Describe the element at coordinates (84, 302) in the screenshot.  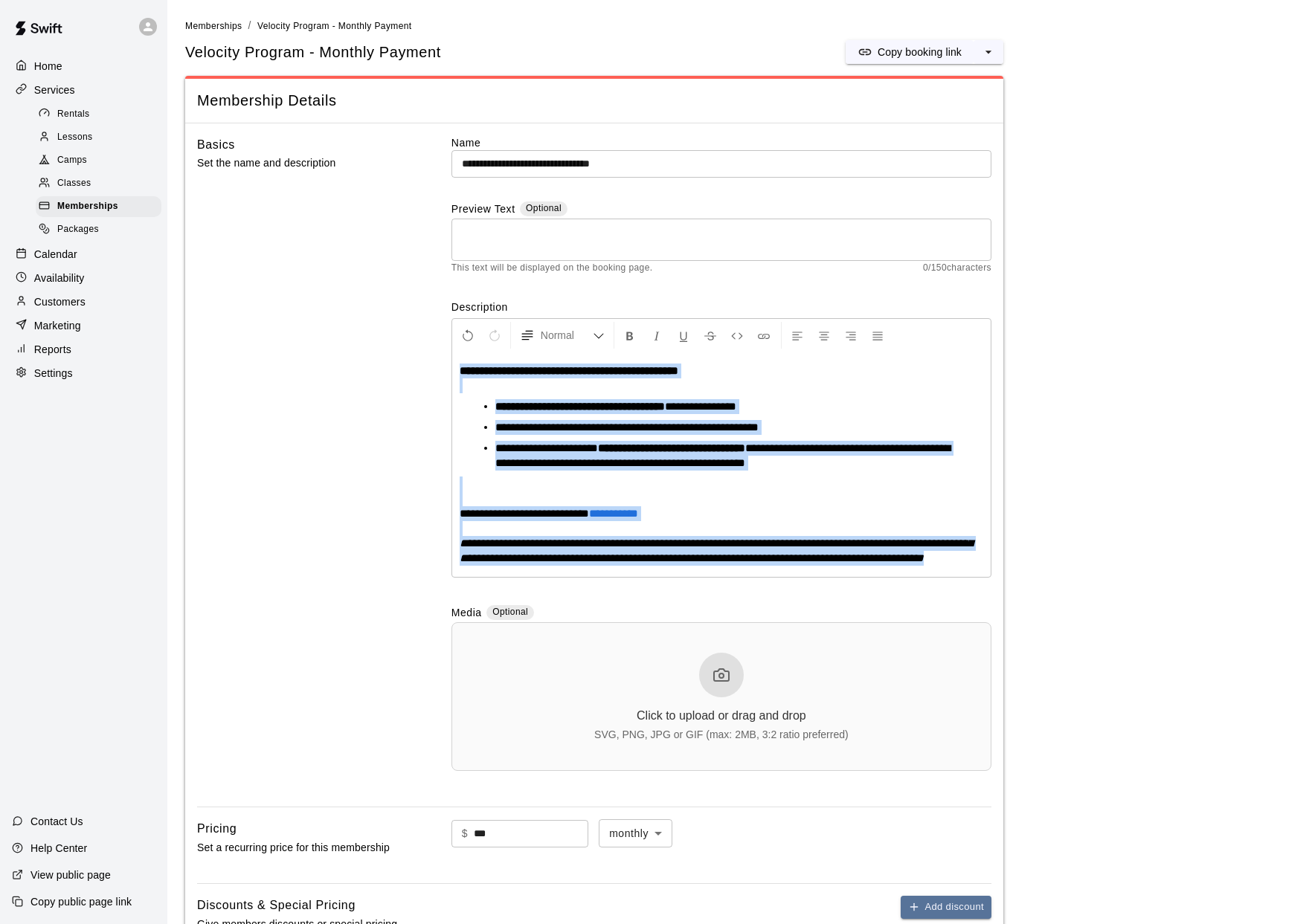
I see `div: Customers` at that location.